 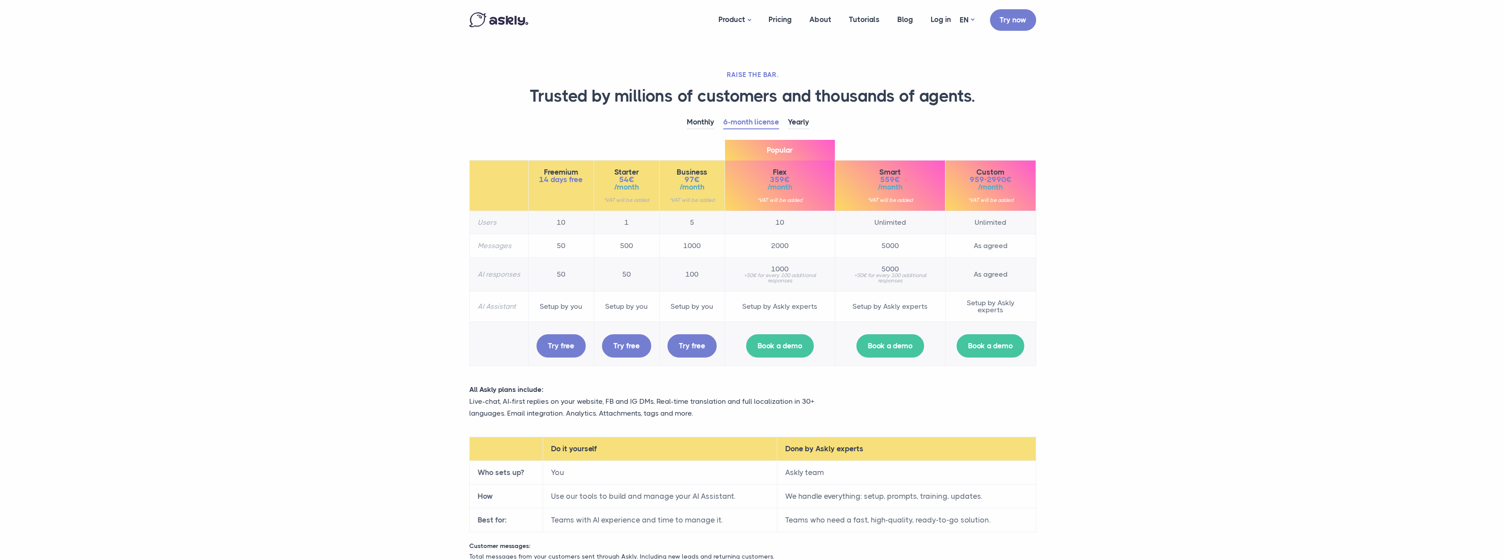 What do you see at coordinates (506, 520) in the screenshot?
I see `th: Best for:` at bounding box center [506, 520].